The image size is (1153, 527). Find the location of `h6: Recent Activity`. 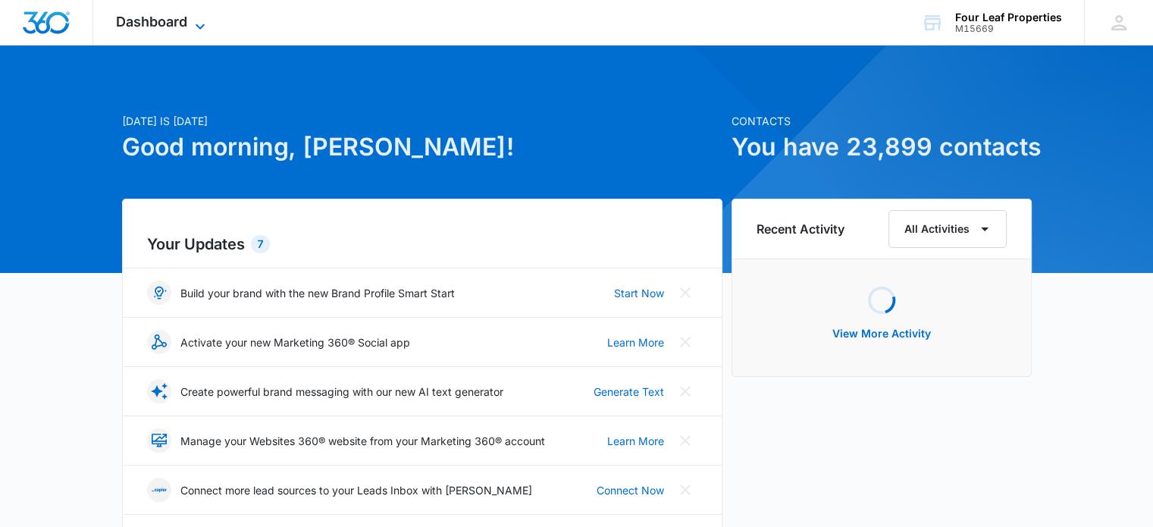

h6: Recent Activity is located at coordinates (801, 229).